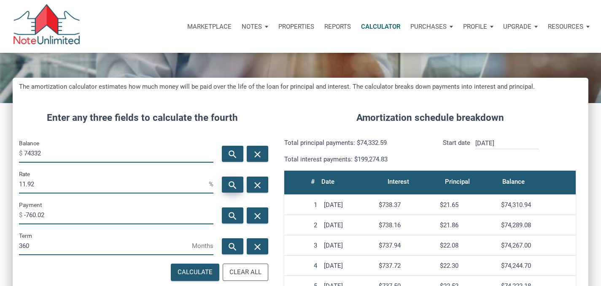 Image resolution: width=601 pixels, height=286 pixels. I want to click on p: Reports, so click(338, 27).